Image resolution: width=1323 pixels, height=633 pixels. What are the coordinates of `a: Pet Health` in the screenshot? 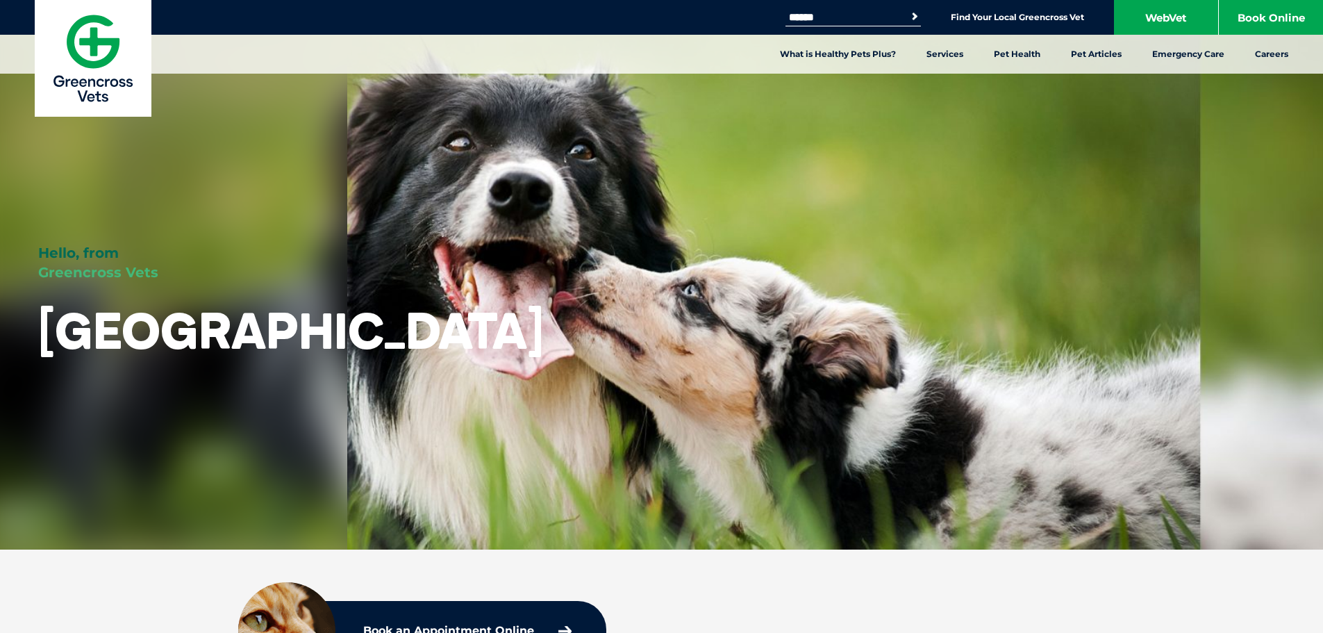 It's located at (1017, 54).